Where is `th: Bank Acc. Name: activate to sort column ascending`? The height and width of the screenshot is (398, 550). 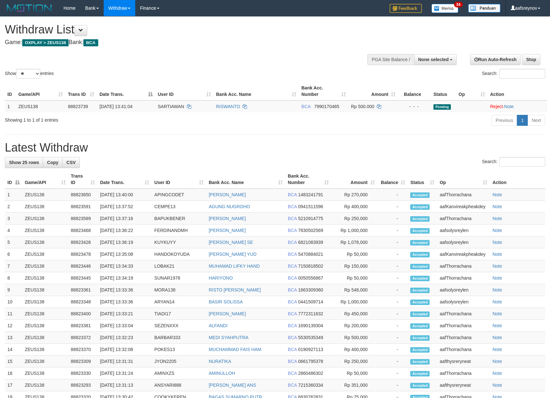 th: Bank Acc. Name: activate to sort column ascending is located at coordinates (246, 179).